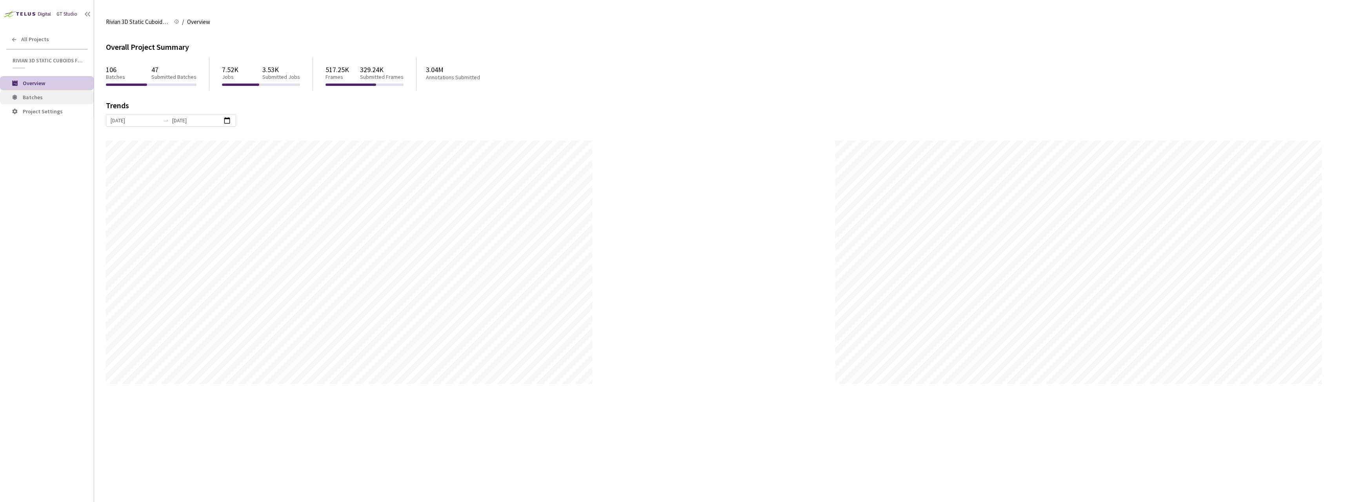  Describe the element at coordinates (43, 111) in the screenshot. I see `span: Project Settings` at that location.